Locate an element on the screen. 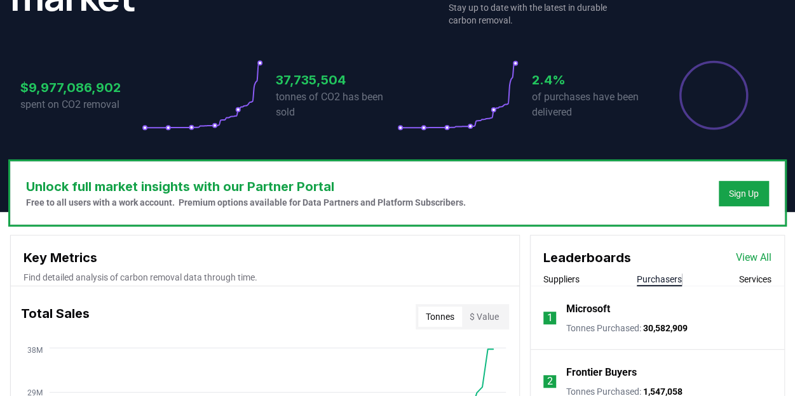 The width and height of the screenshot is (795, 396). p: Stay up to date with the latest in durable carbon removal. is located at coordinates (530, 14).